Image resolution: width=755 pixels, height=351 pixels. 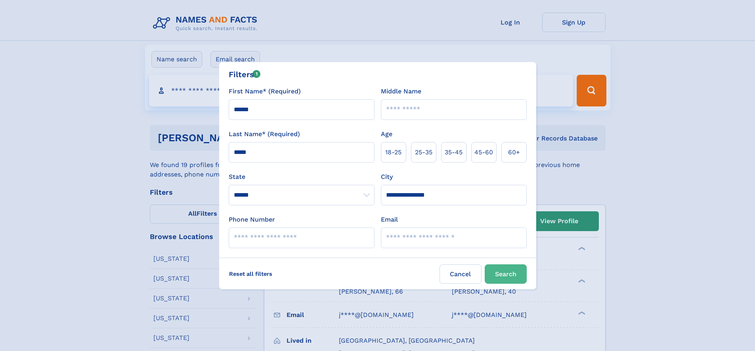 I want to click on label: Email, so click(x=389, y=220).